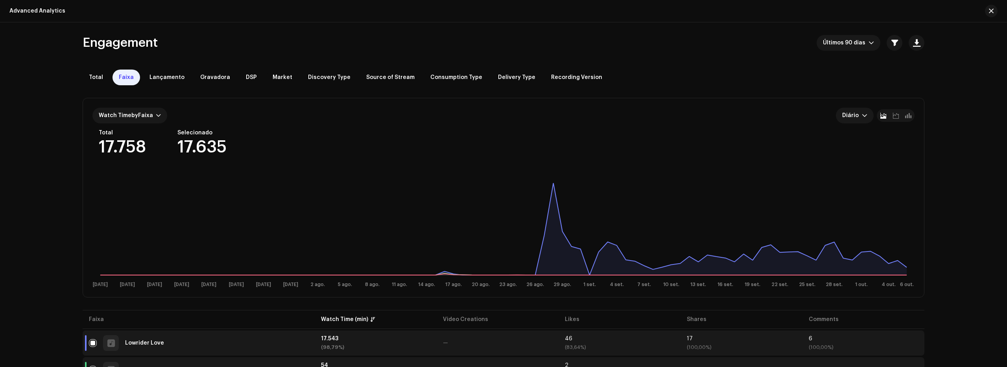 This screenshot has height=367, width=1007. Describe the element at coordinates (456, 77) in the screenshot. I see `span: Consumption Type` at that location.